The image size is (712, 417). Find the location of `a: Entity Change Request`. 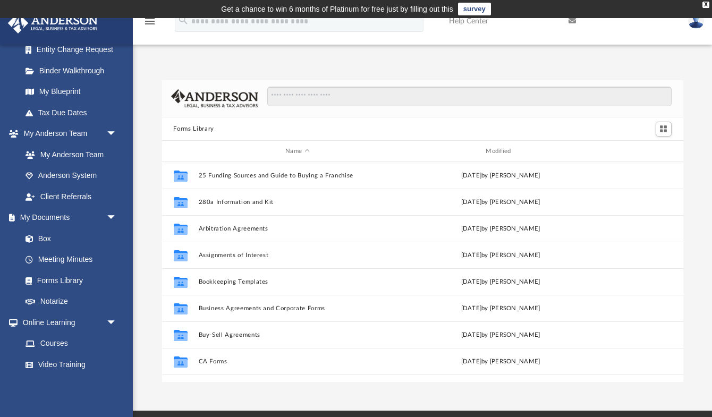

a: Entity Change Request is located at coordinates (74, 50).